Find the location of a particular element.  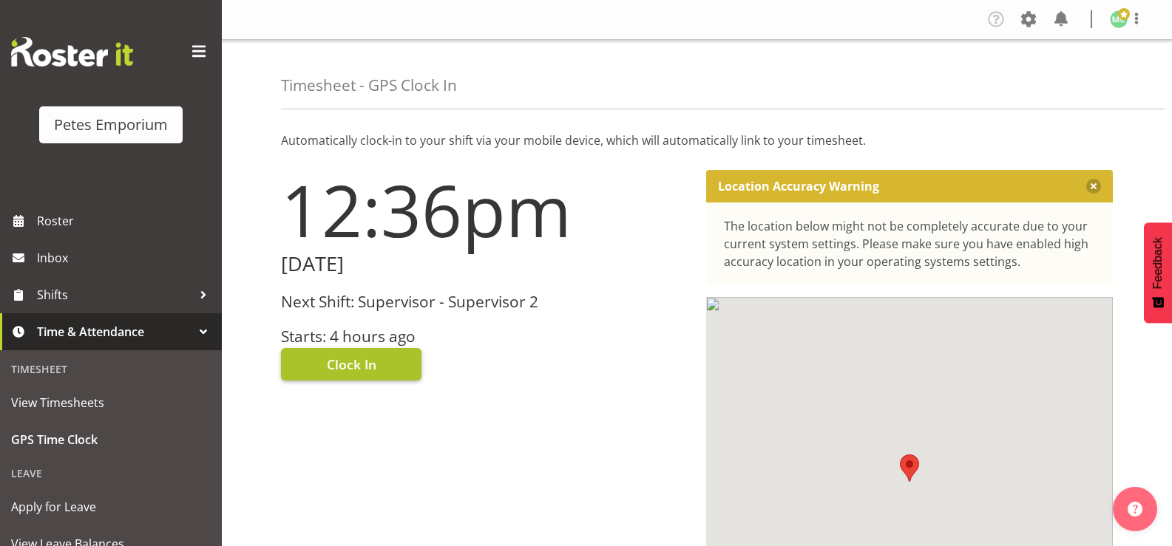

h3: Starts: 4 hours ago is located at coordinates (484, 336).